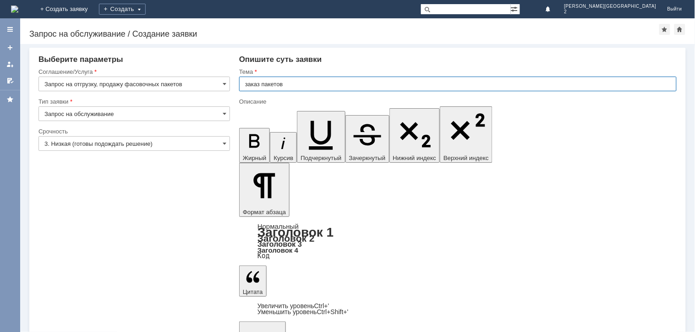 The height and width of the screenshot is (332, 695). I want to click on div: Срочность, so click(133, 131).